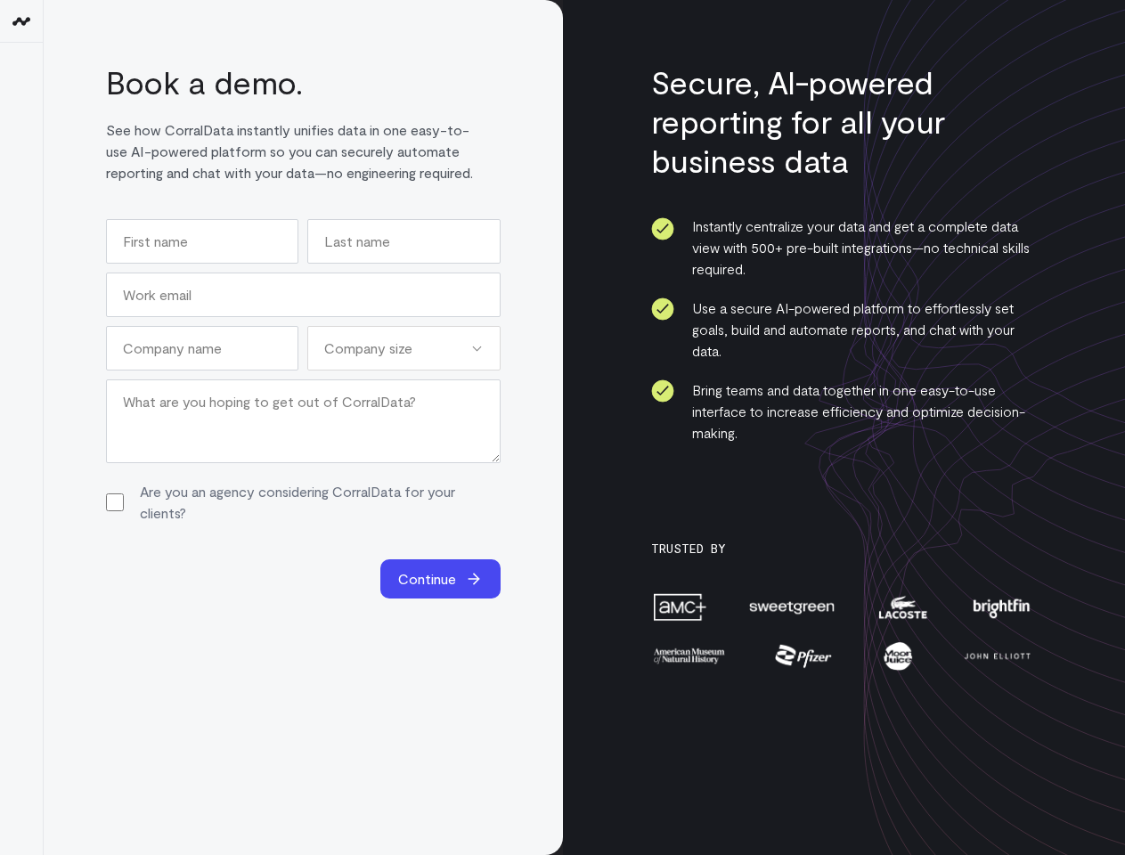 Image resolution: width=1125 pixels, height=855 pixels. What do you see at coordinates (303, 295) in the screenshot?
I see `input: Work email` at bounding box center [303, 295].